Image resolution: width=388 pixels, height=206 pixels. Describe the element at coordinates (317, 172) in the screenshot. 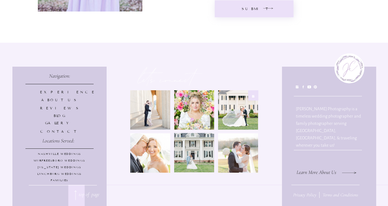

I see `a: Learn More About Us` at that location.